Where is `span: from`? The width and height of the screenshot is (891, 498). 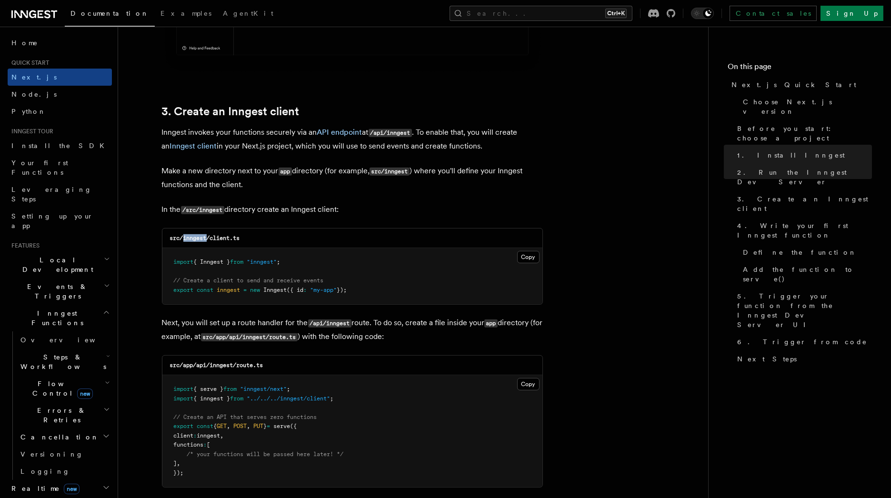
span: from is located at coordinates (237, 398).